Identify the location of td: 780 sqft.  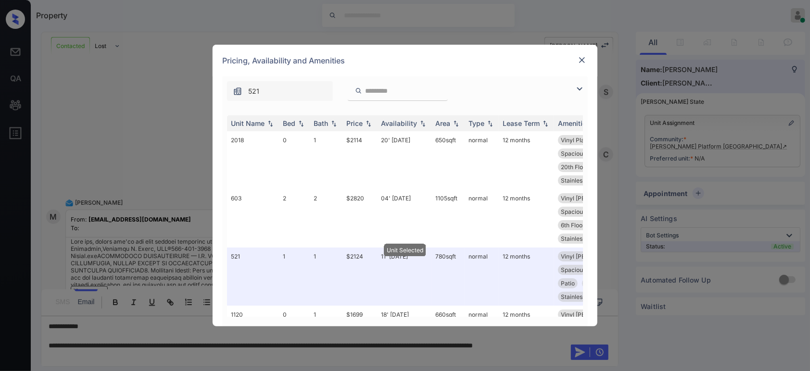
(448, 277).